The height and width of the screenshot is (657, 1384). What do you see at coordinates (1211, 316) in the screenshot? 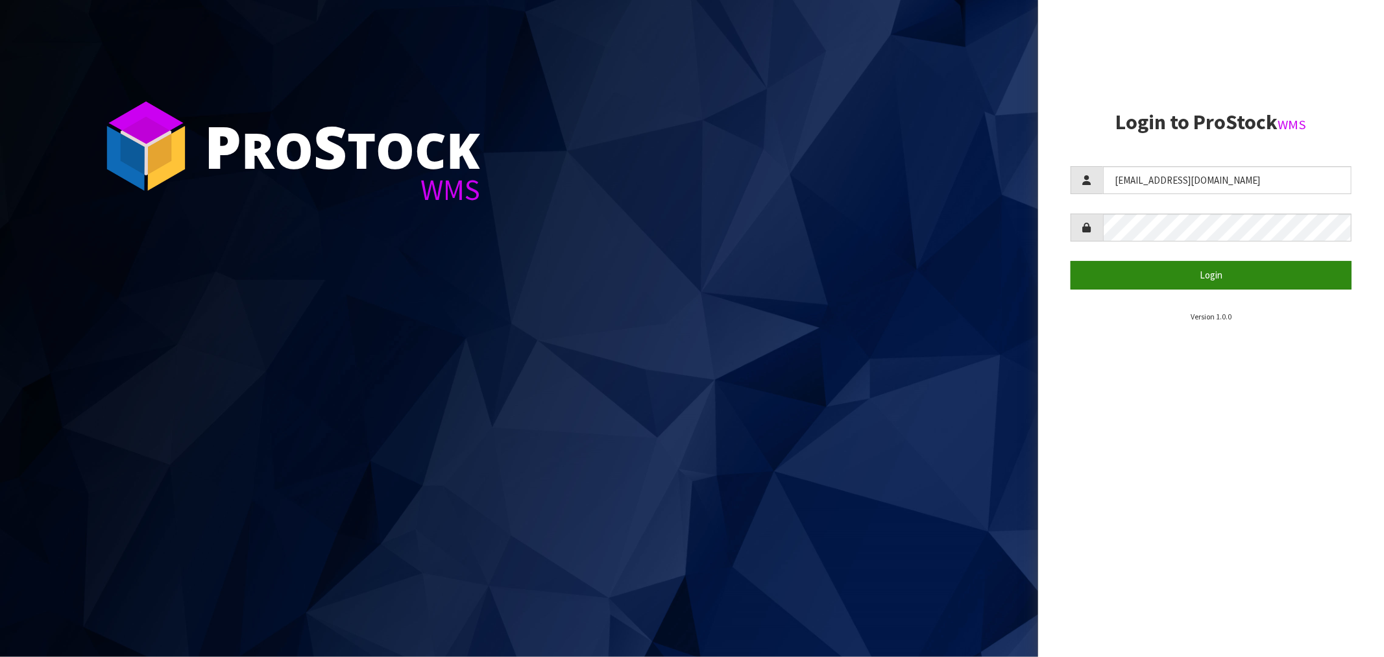
I see `small: Version 1.0.0` at bounding box center [1211, 316].